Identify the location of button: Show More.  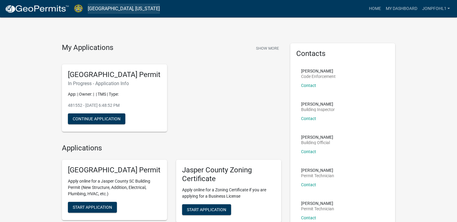
(267, 48).